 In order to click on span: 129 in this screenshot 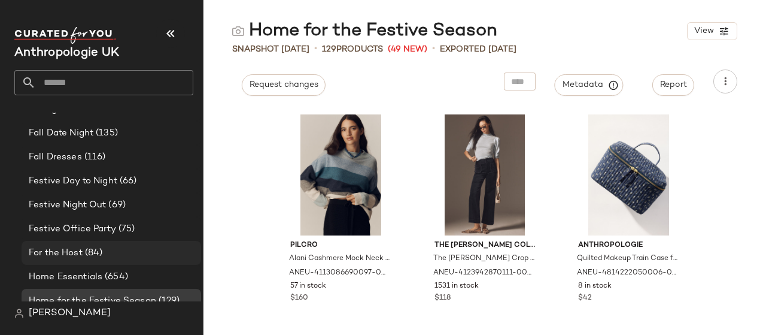, I will do `click(329, 49)`.